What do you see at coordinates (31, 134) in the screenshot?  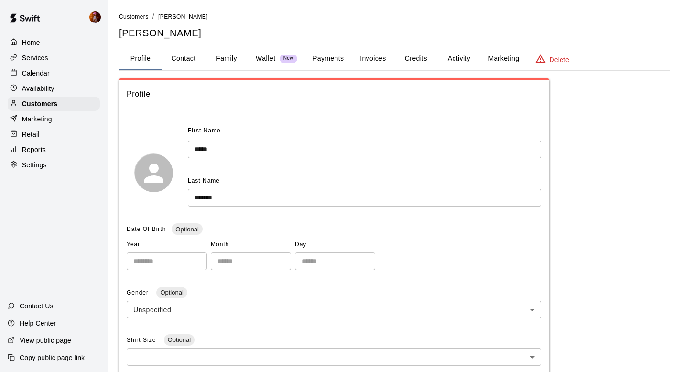 I see `p: Retail` at bounding box center [31, 134].